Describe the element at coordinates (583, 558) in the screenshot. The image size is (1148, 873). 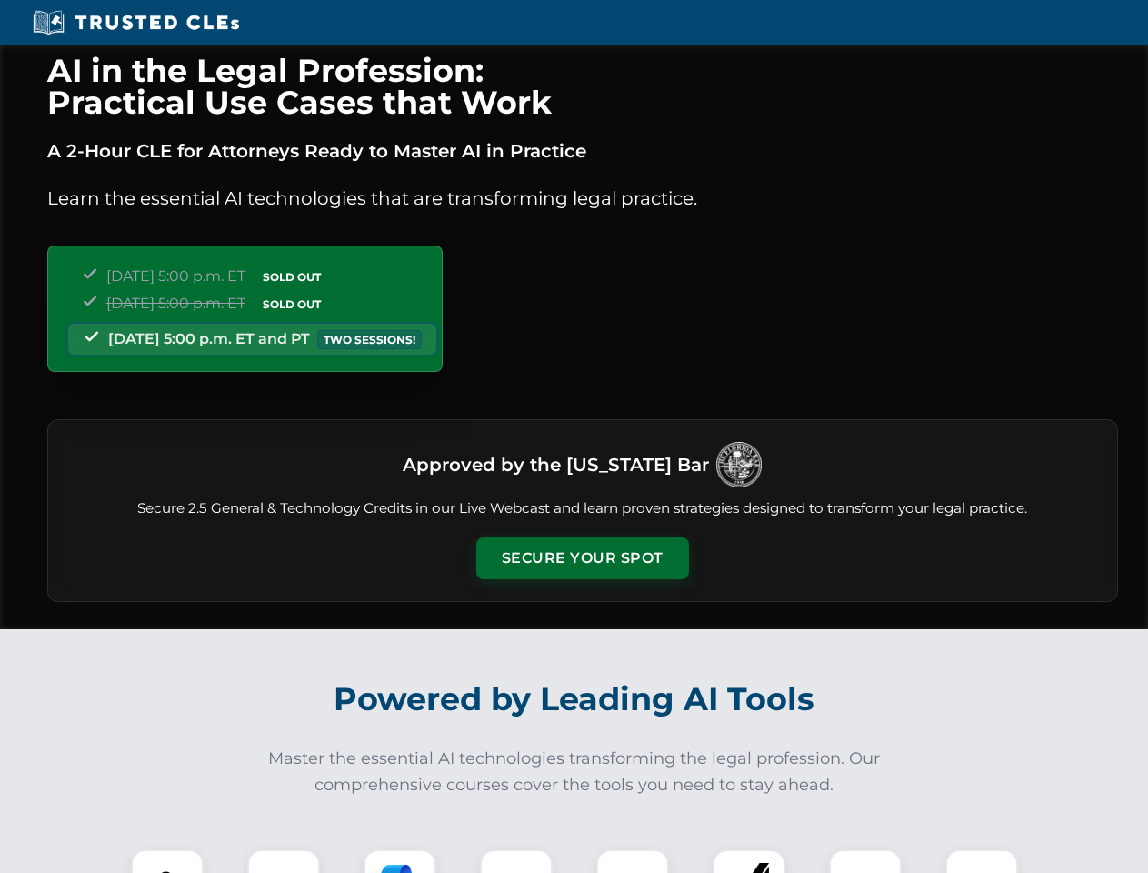
I see `button: Secure Your Spot` at that location.